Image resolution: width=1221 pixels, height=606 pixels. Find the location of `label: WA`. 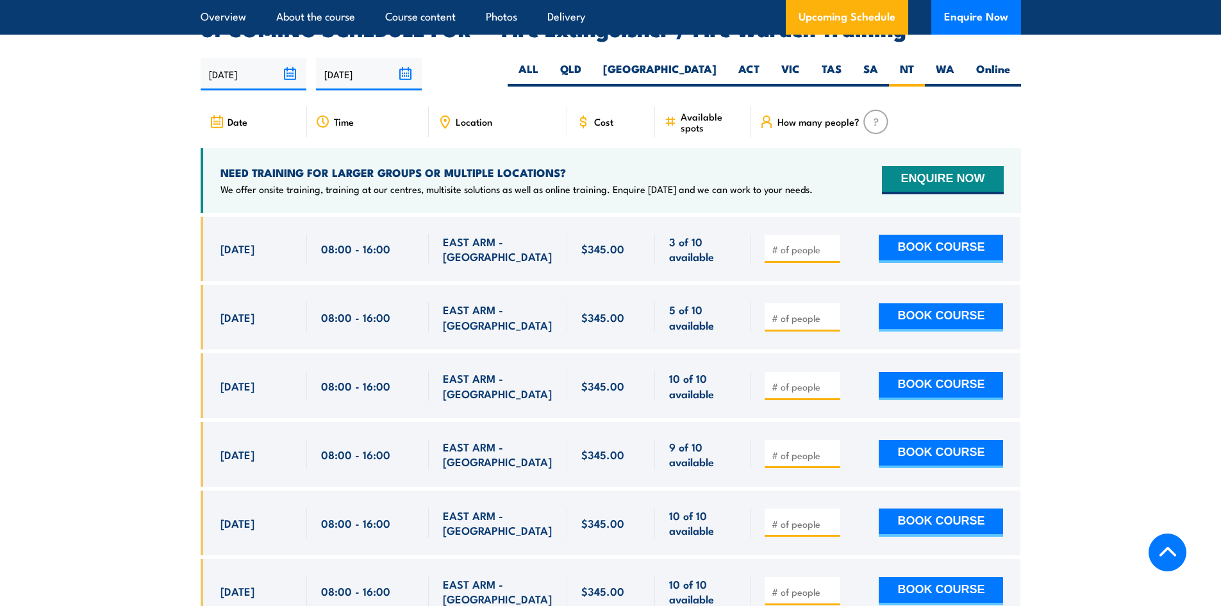

label: WA is located at coordinates (945, 74).